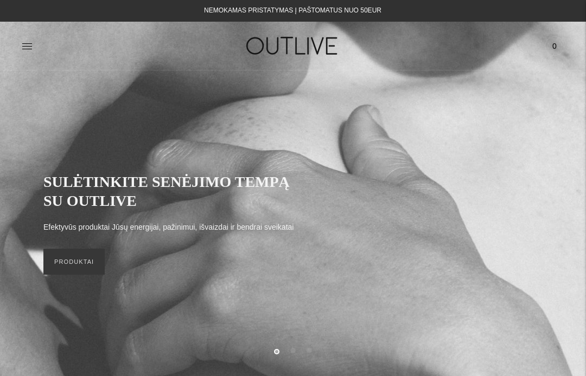 Image resolution: width=586 pixels, height=376 pixels. What do you see at coordinates (277, 352) in the screenshot?
I see `button: Move carousel to slide 1` at bounding box center [277, 352].